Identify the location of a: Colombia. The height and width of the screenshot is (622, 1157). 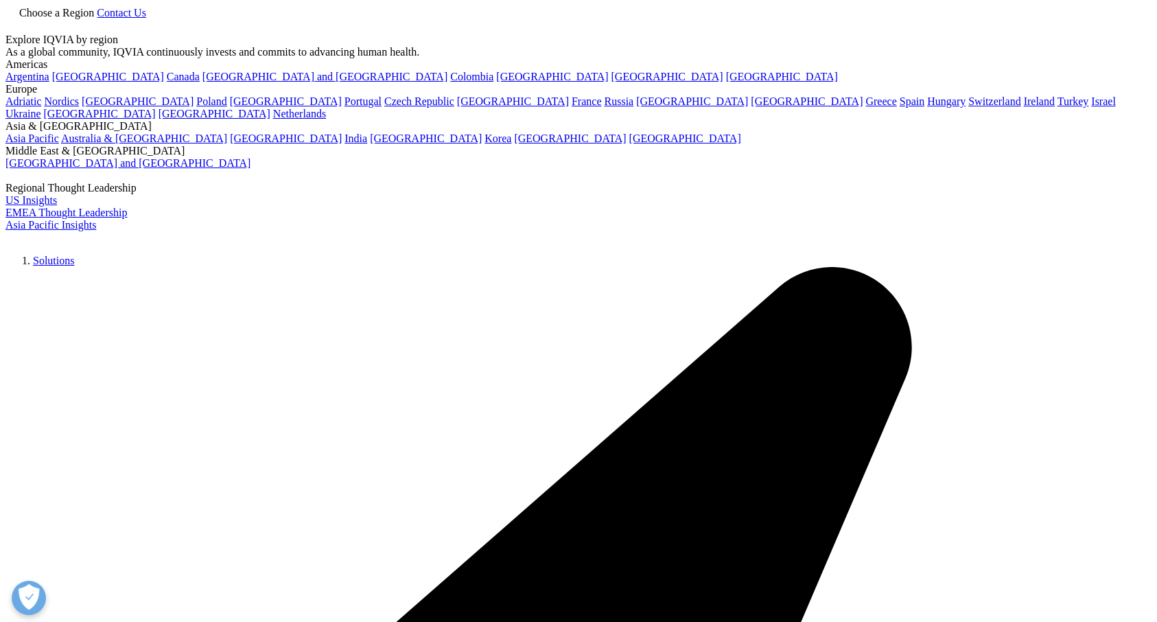
(471, 76).